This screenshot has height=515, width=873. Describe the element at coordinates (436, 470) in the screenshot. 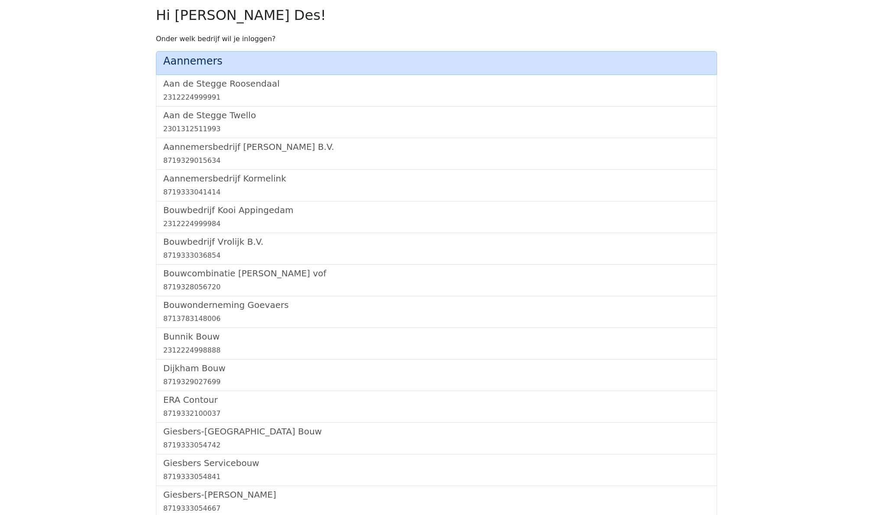

I see `a: Giesbers Servicebouw8719333054841` at that location.